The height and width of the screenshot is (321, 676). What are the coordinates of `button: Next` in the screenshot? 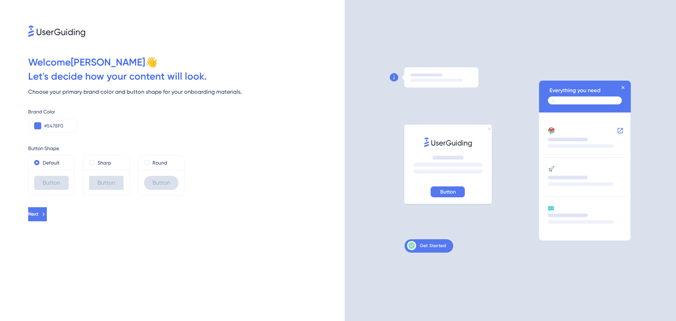 It's located at (37, 214).